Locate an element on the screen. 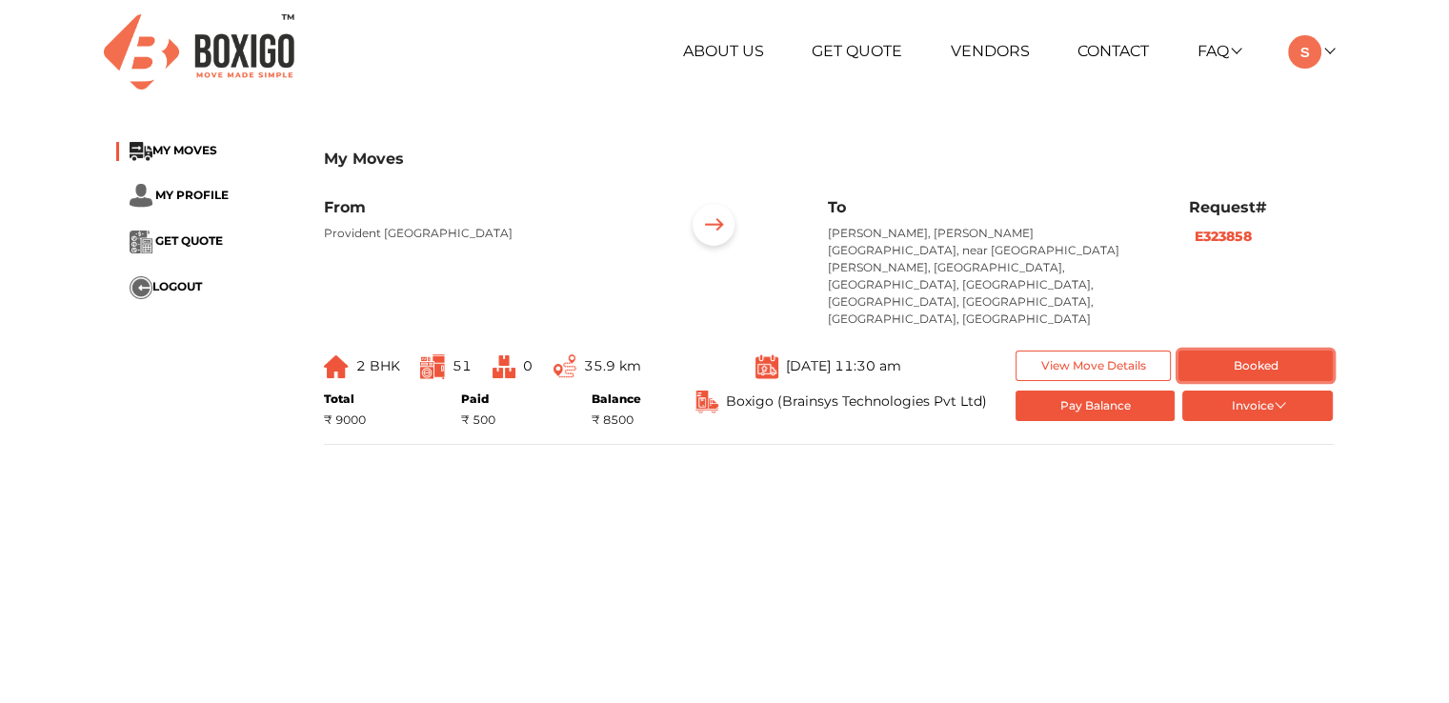  span: 0 is located at coordinates (528, 366).